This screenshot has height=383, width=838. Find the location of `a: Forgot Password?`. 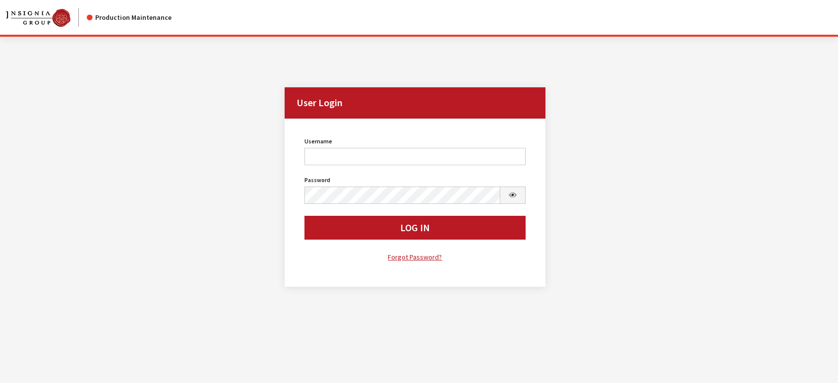

a: Forgot Password? is located at coordinates (415, 257).